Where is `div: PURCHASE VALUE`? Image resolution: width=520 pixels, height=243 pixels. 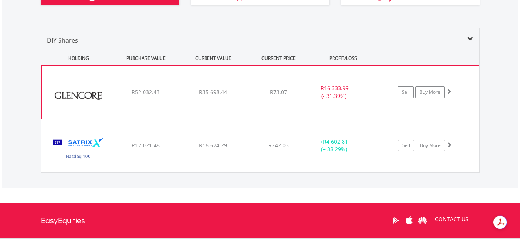 div: PURCHASE VALUE is located at coordinates (146, 58).